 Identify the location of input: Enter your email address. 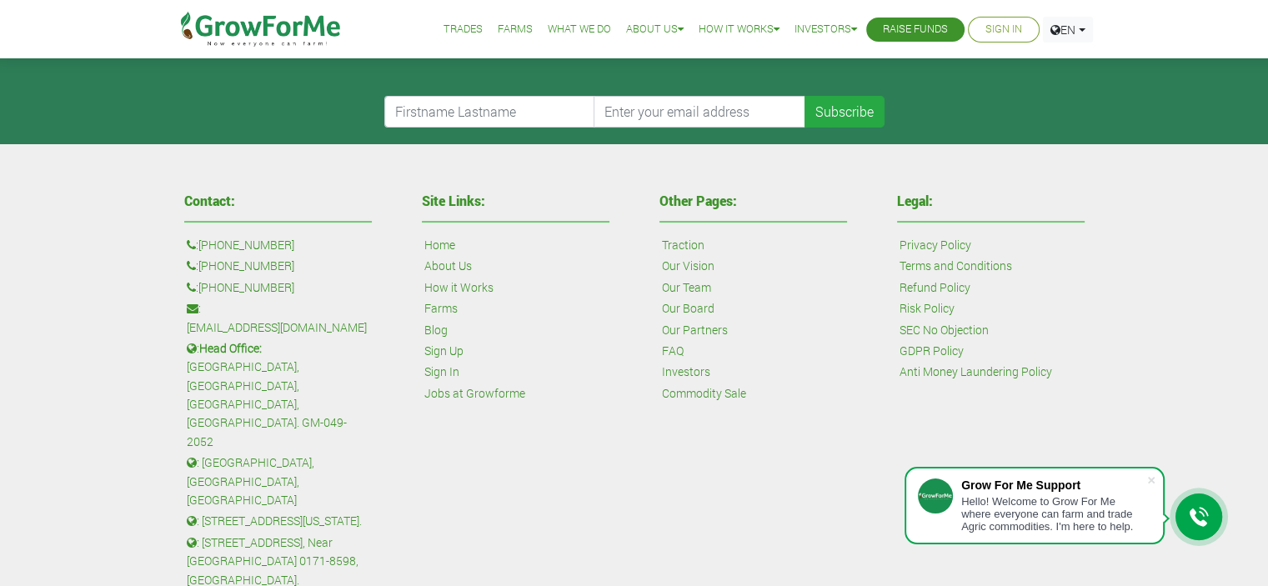
(699, 112).